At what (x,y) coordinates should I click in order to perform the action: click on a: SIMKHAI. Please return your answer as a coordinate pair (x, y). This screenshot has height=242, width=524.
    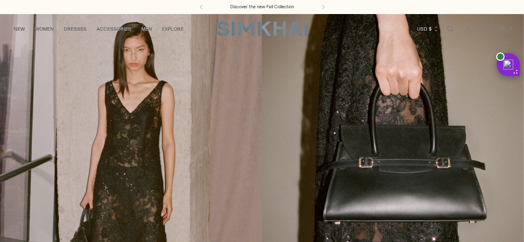
    Looking at the image, I should click on (262, 29).